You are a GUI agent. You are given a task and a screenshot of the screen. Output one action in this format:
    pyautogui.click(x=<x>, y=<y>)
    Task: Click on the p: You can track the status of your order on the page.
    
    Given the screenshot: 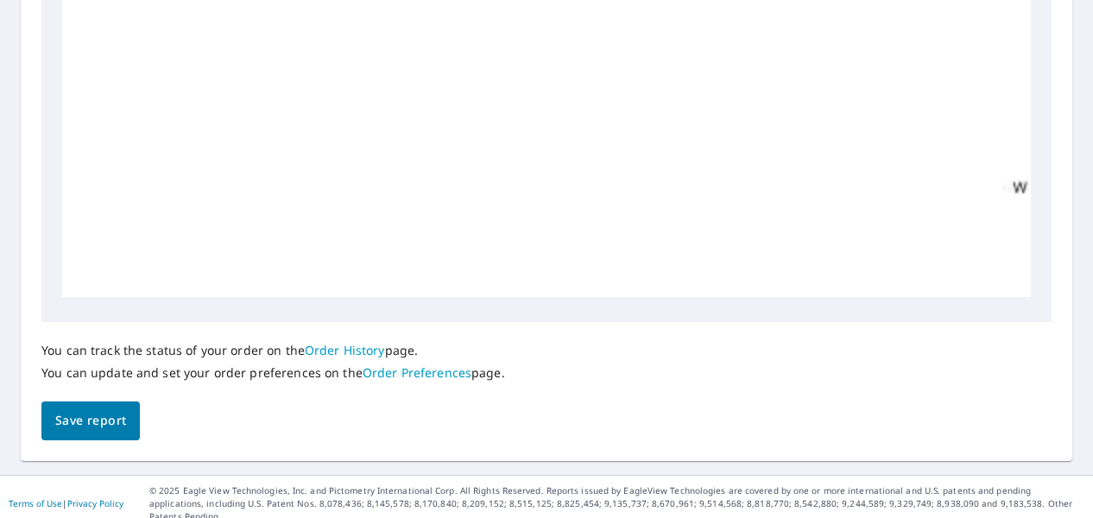 What is the action you would take?
    pyautogui.click(x=273, y=351)
    